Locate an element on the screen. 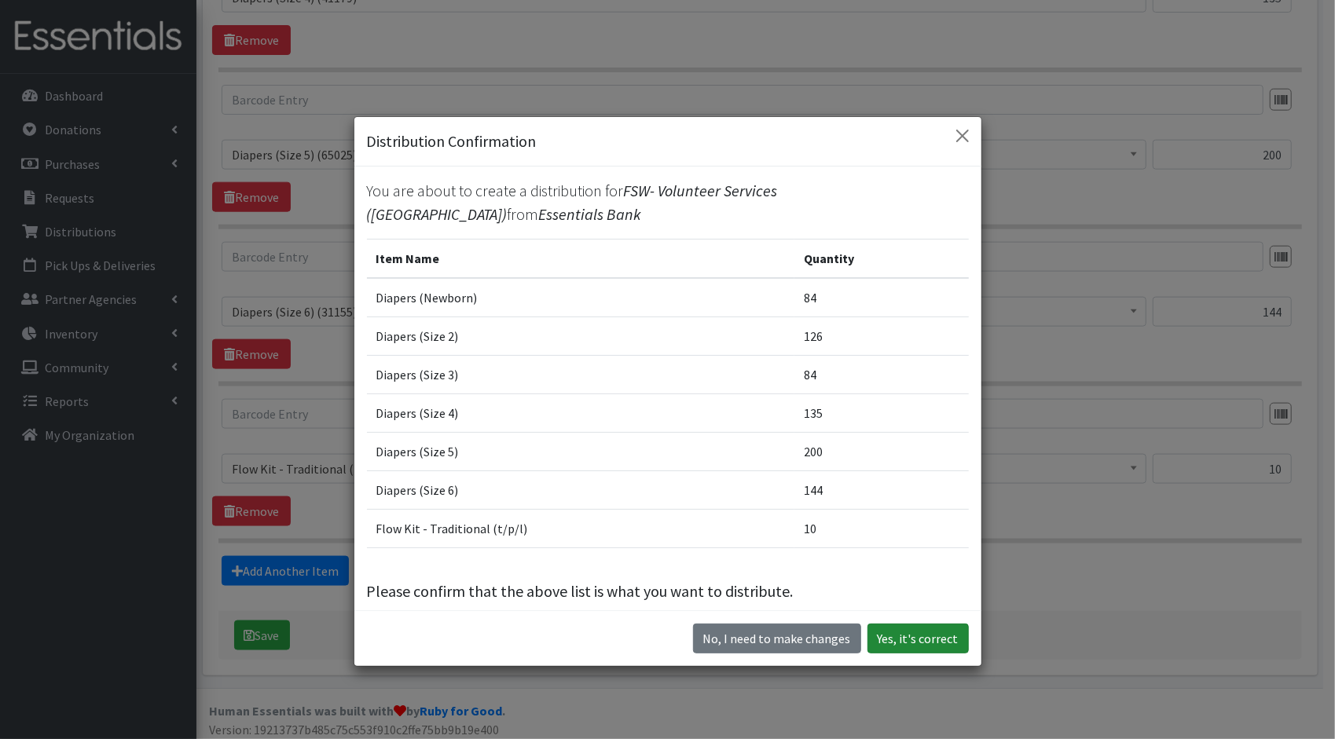 The width and height of the screenshot is (1335, 739). td: 126 is located at coordinates (881, 336).